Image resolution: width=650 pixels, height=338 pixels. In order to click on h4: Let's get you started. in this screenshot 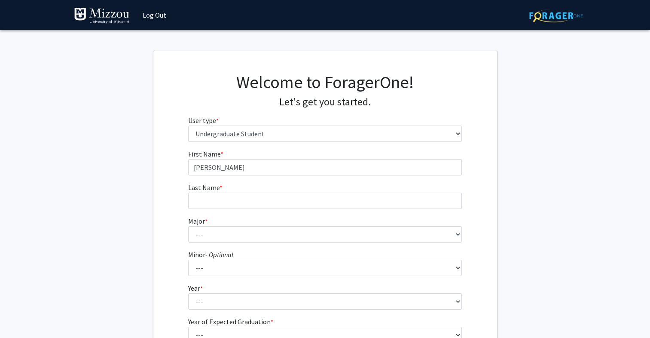, I will do `click(325, 102)`.